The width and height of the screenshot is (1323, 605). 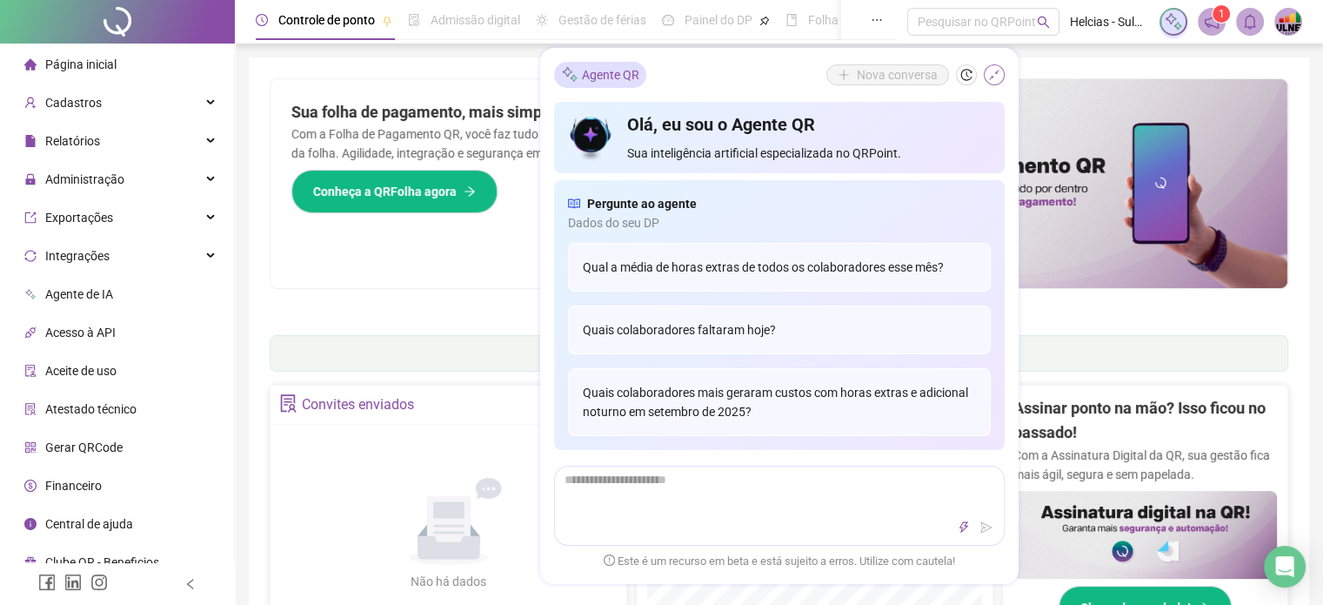 I want to click on div: Quais colaboradores mais geraram custos com horas extras e adicional noturno em setembro de 2025?, so click(x=780, y=402).